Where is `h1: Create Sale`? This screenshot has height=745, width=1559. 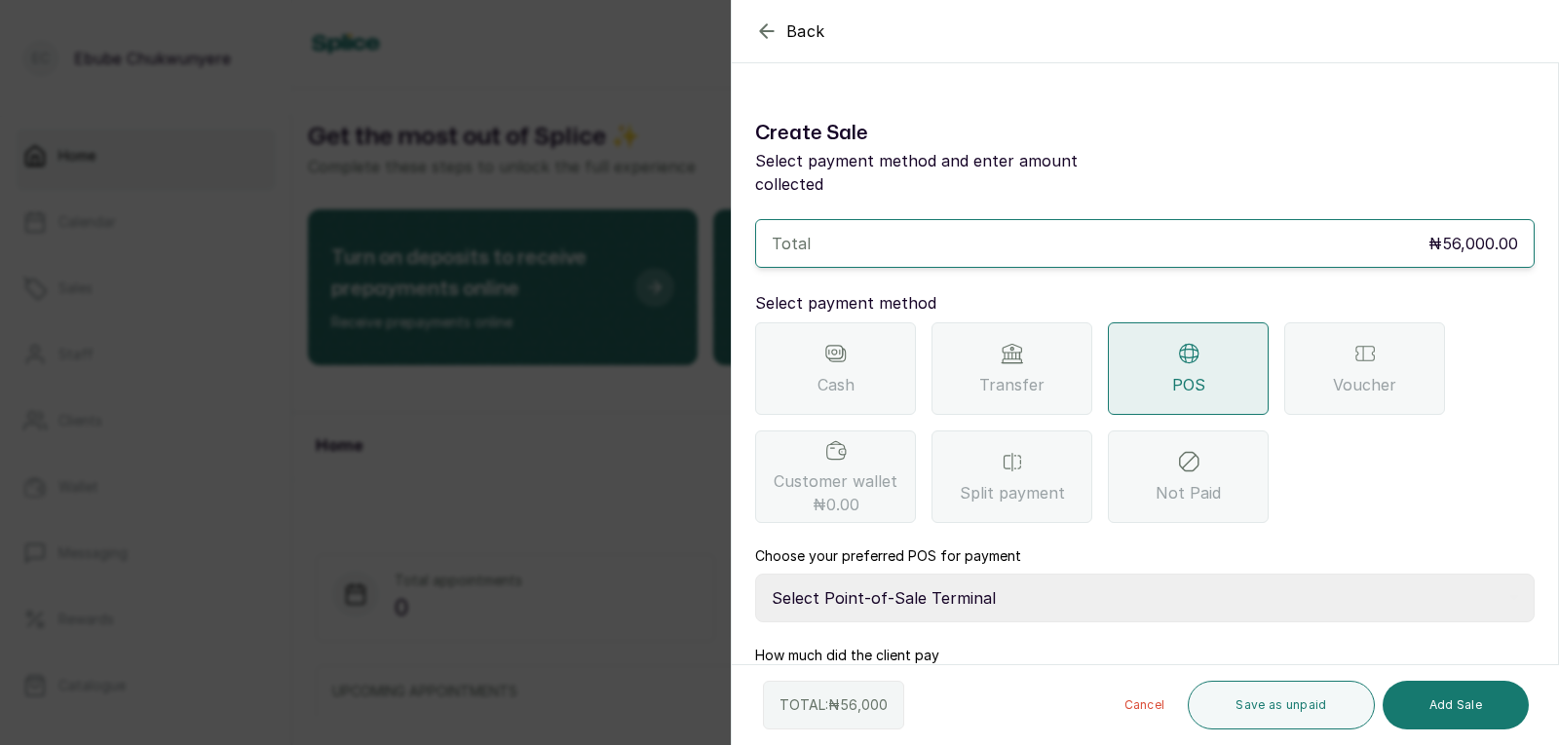
h1: Create Sale is located at coordinates (950, 133).